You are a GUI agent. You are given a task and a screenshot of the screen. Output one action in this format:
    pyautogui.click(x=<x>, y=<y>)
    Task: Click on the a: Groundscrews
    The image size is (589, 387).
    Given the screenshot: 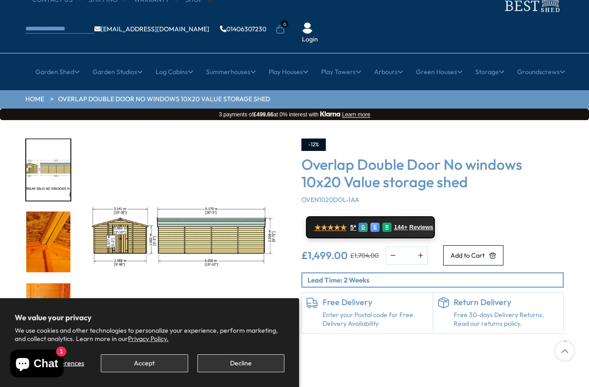 What is the action you would take?
    pyautogui.click(x=541, y=72)
    